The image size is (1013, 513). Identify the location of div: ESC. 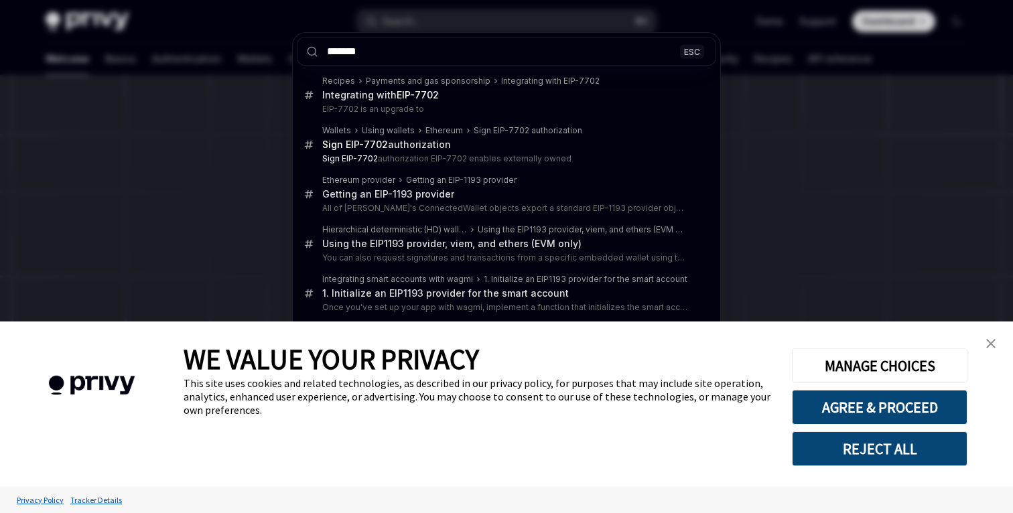
(692, 51).